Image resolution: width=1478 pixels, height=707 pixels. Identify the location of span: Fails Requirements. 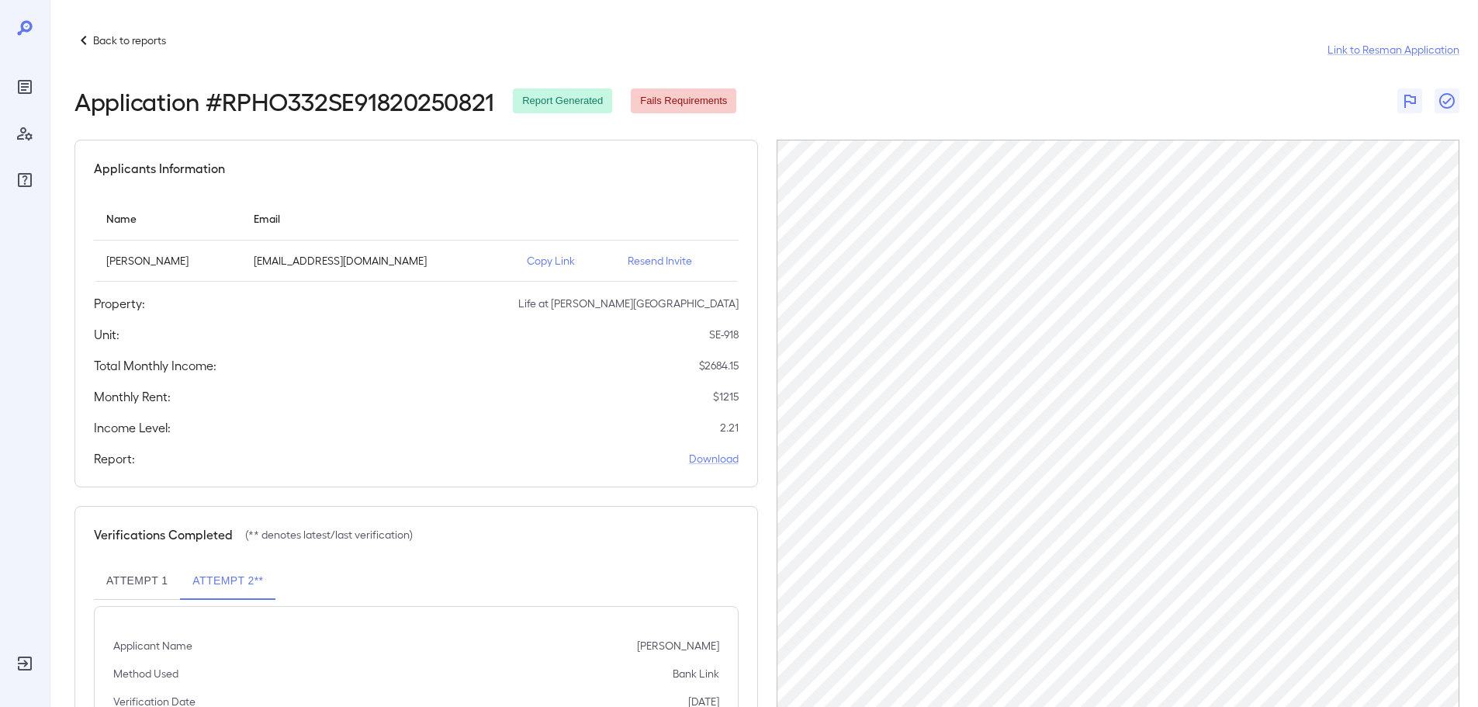
(683, 101).